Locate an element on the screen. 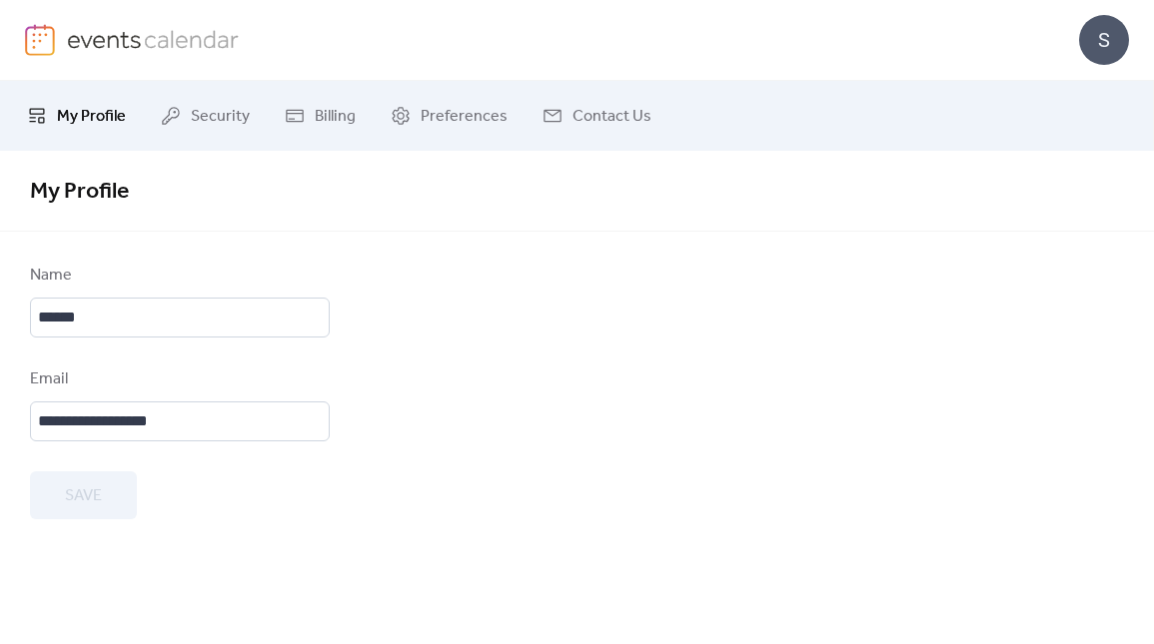 This screenshot has height=644, width=1154. a: My Profile is located at coordinates (76, 116).